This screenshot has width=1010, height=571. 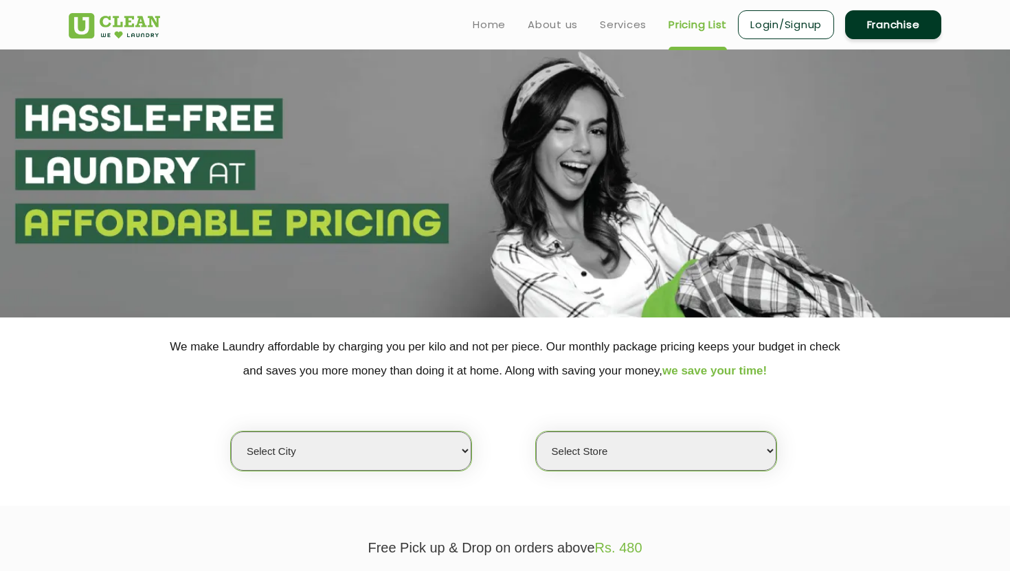 I want to click on a: Home, so click(x=489, y=25).